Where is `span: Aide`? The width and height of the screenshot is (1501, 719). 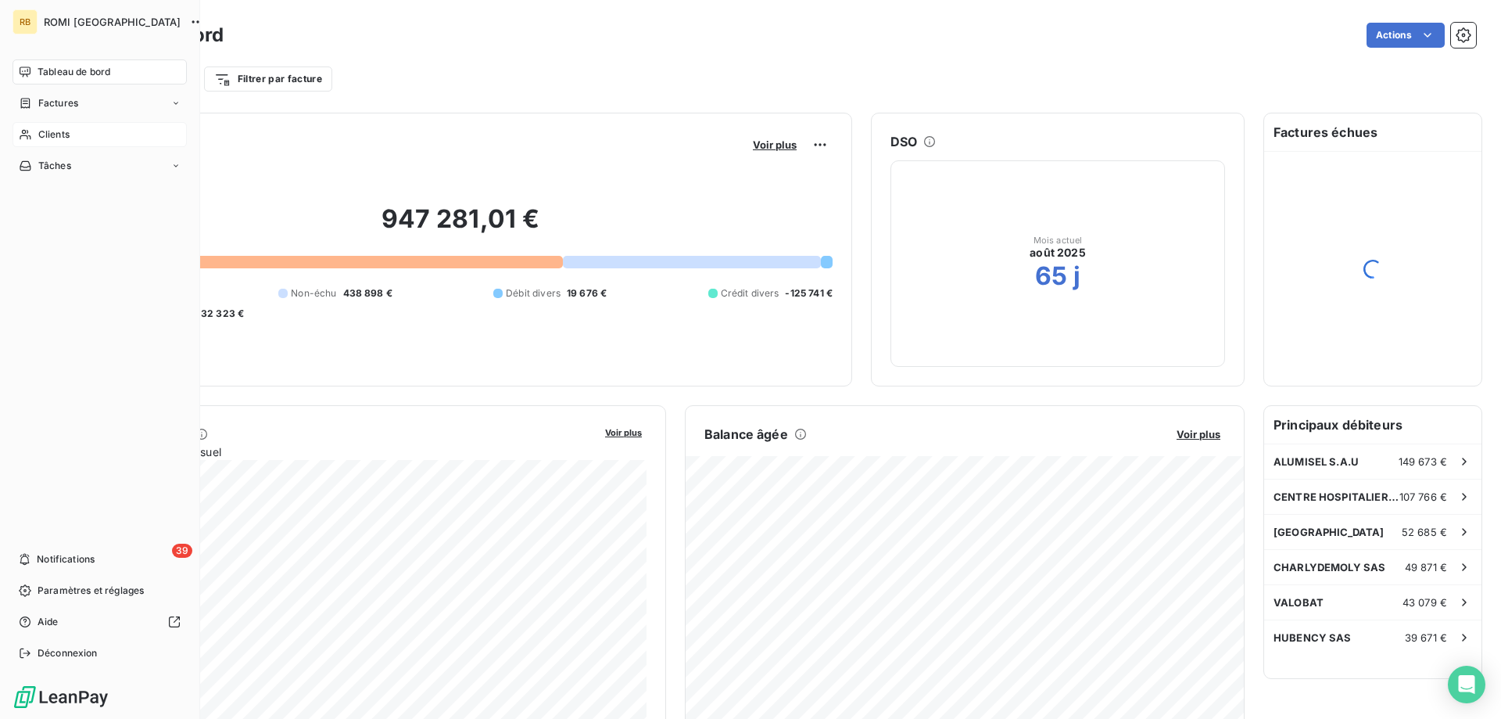 span: Aide is located at coordinates (48, 622).